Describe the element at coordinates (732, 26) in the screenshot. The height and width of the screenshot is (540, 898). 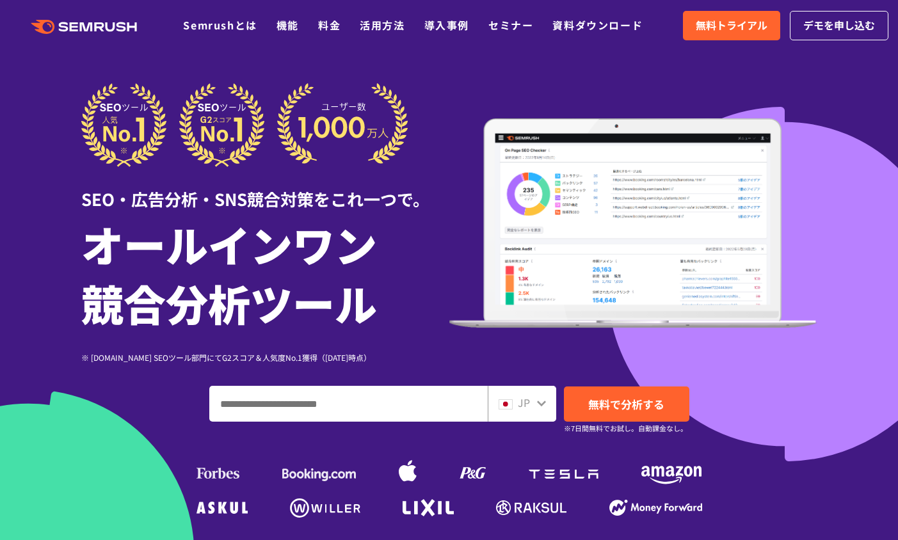
I see `span: 無料トライアル` at that location.